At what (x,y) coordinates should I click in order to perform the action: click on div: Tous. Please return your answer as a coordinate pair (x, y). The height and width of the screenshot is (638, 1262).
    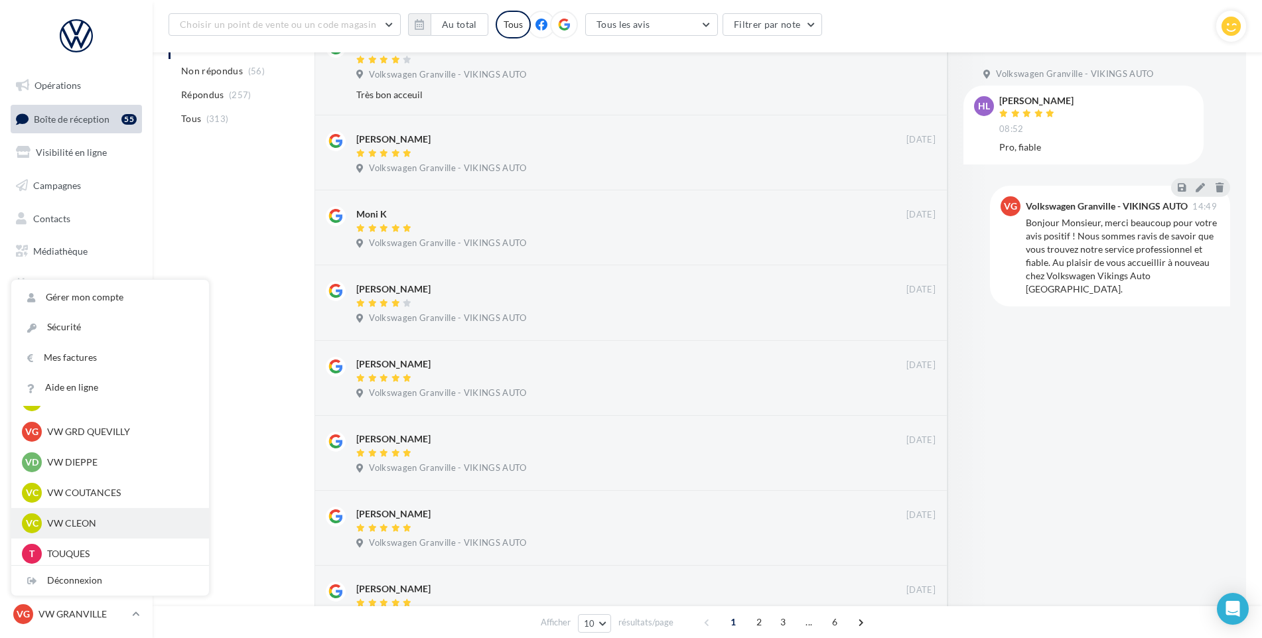
    Looking at the image, I should click on (513, 25).